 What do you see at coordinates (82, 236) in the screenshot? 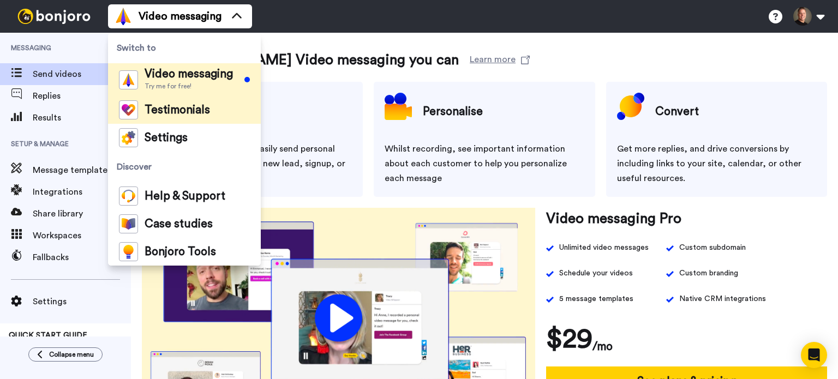
I see `span: Workspaces` at bounding box center [82, 236].